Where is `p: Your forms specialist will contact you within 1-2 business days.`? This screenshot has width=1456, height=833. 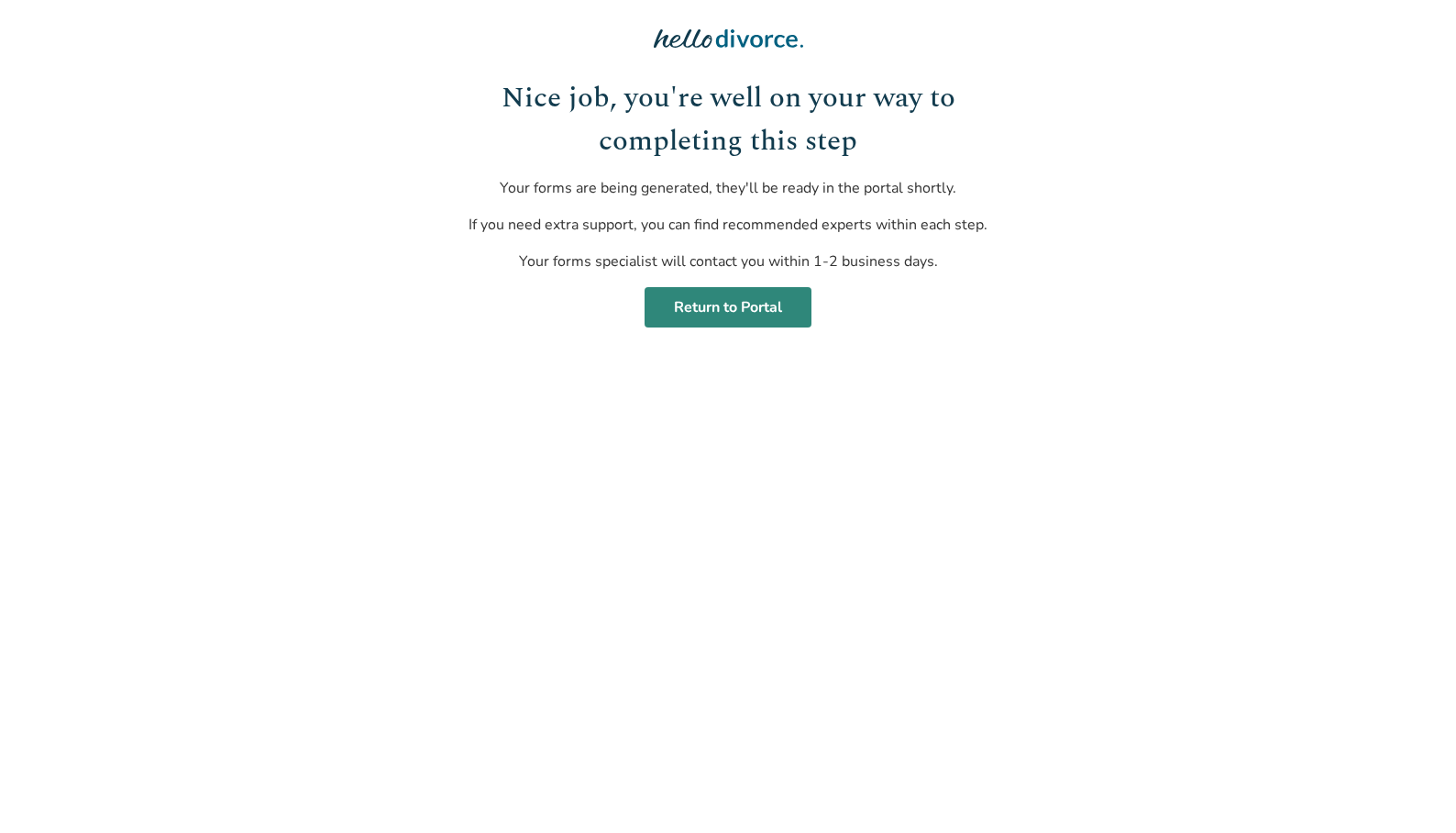
p: Your forms specialist will contact you within 1-2 business days. is located at coordinates (728, 262).